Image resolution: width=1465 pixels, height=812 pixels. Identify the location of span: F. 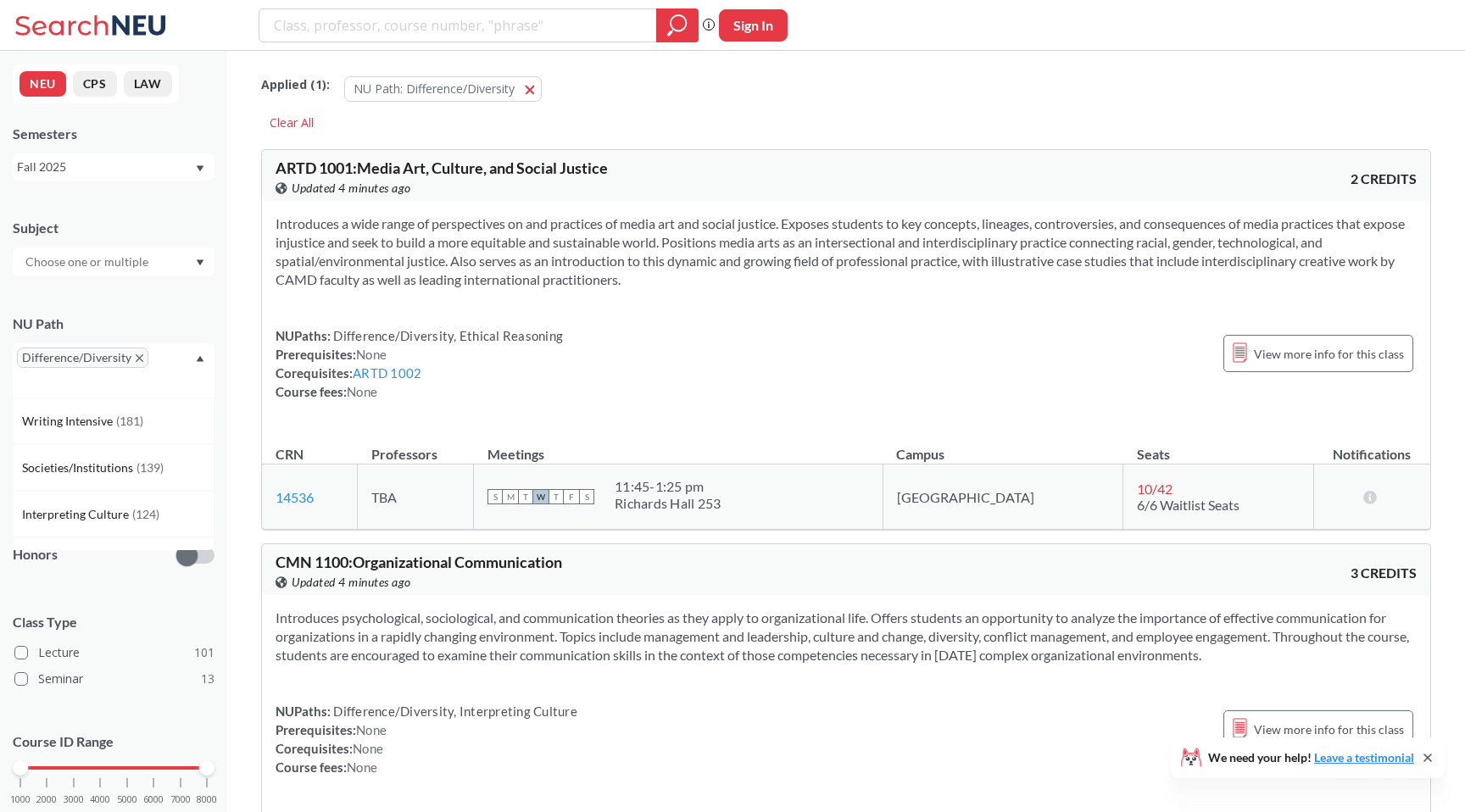
(571, 497).